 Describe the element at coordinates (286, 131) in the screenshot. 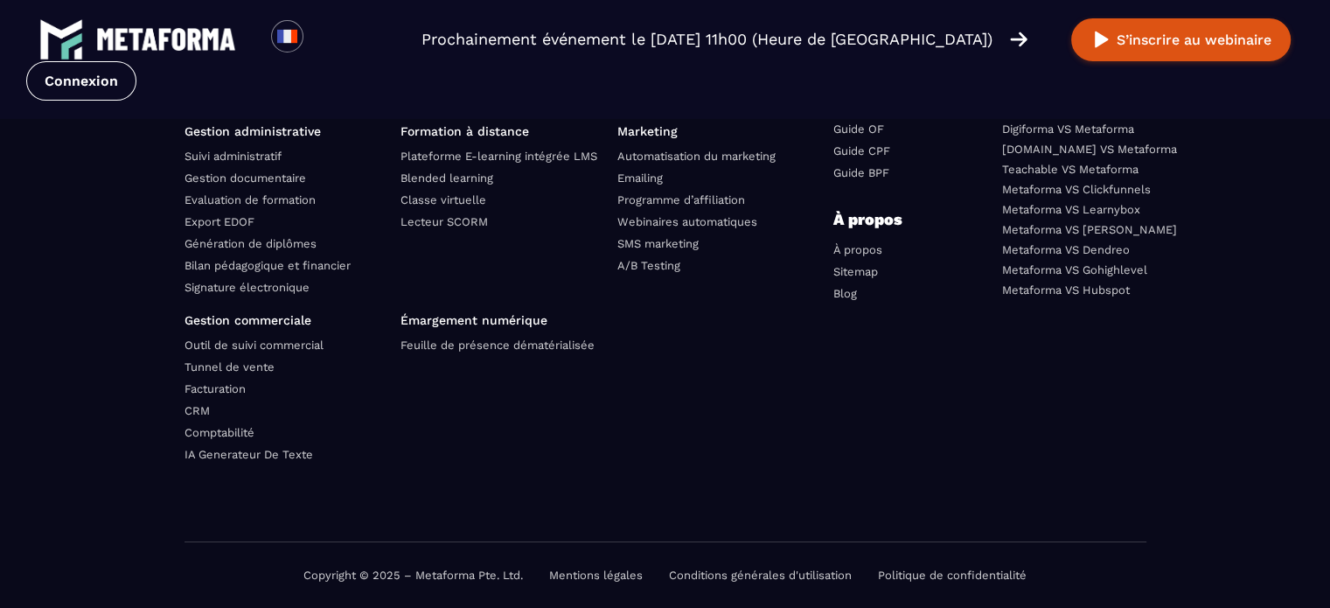

I see `p: Gestion administrative` at that location.